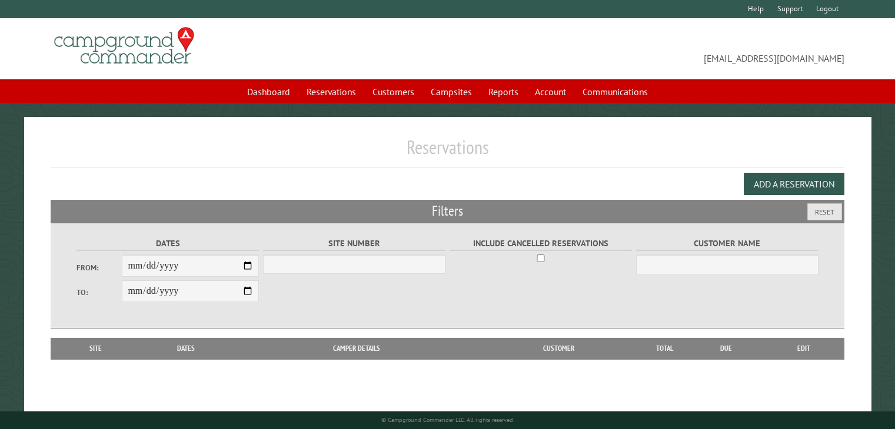 Image resolution: width=895 pixels, height=429 pixels. Describe the element at coordinates (186, 349) in the screenshot. I see `th: Dates` at that location.